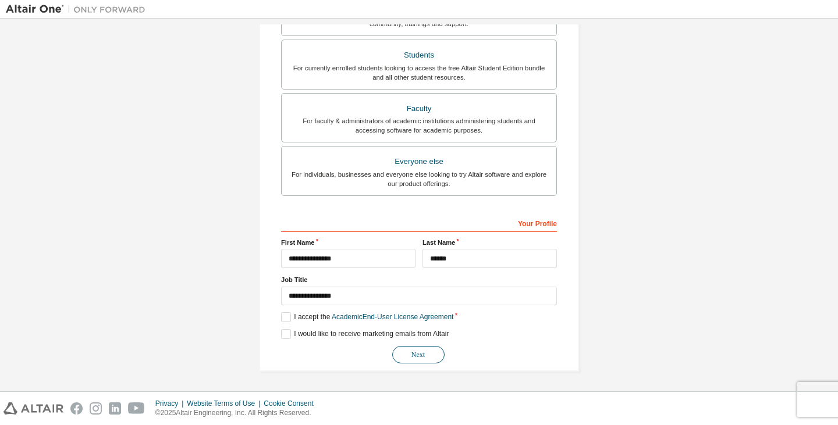  What do you see at coordinates (419, 223) in the screenshot?
I see `div: Your Profile` at bounding box center [419, 223].